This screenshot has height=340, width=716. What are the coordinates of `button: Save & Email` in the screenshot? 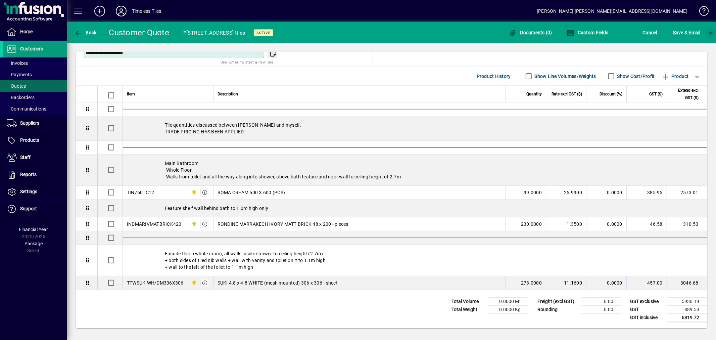 It's located at (687, 33).